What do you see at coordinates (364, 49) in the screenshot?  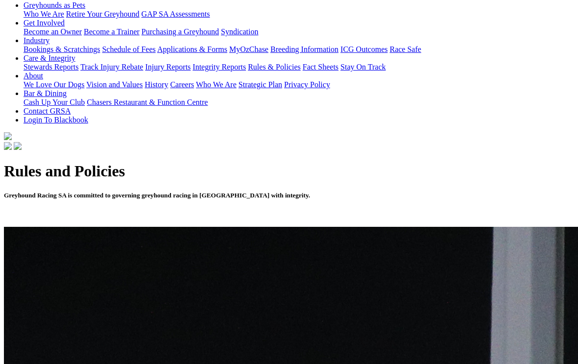 I see `a: ICG Outcomes` at bounding box center [364, 49].